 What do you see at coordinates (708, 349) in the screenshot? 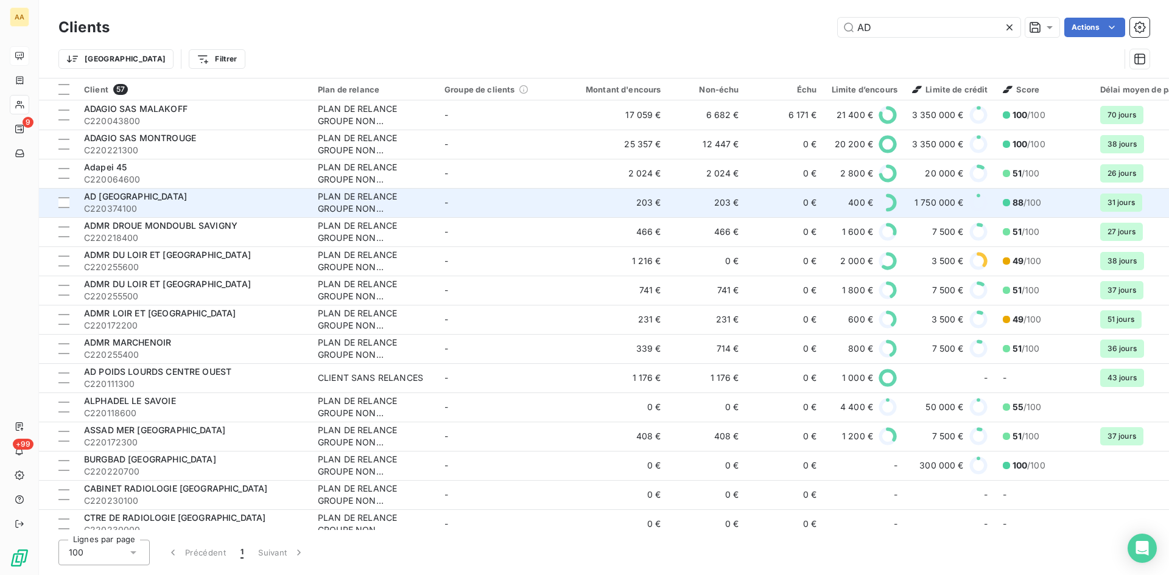
I see `td: 714 €` at bounding box center [708, 349].